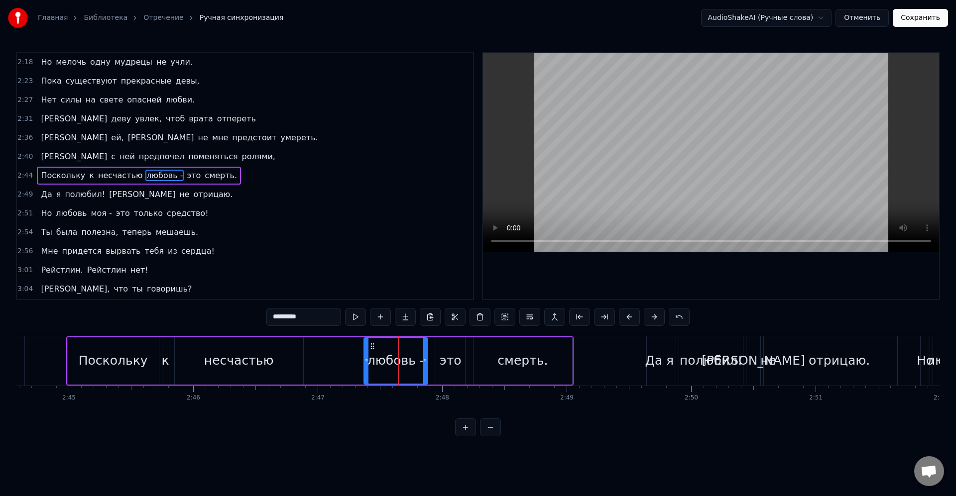  Describe the element at coordinates (169, 289) in the screenshot. I see `span: говоришь?` at that location.